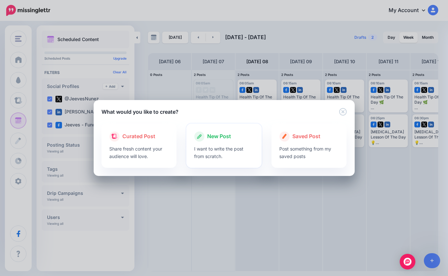 This screenshot has width=448, height=276. I want to click on h5: What would you like to create?, so click(140, 112).